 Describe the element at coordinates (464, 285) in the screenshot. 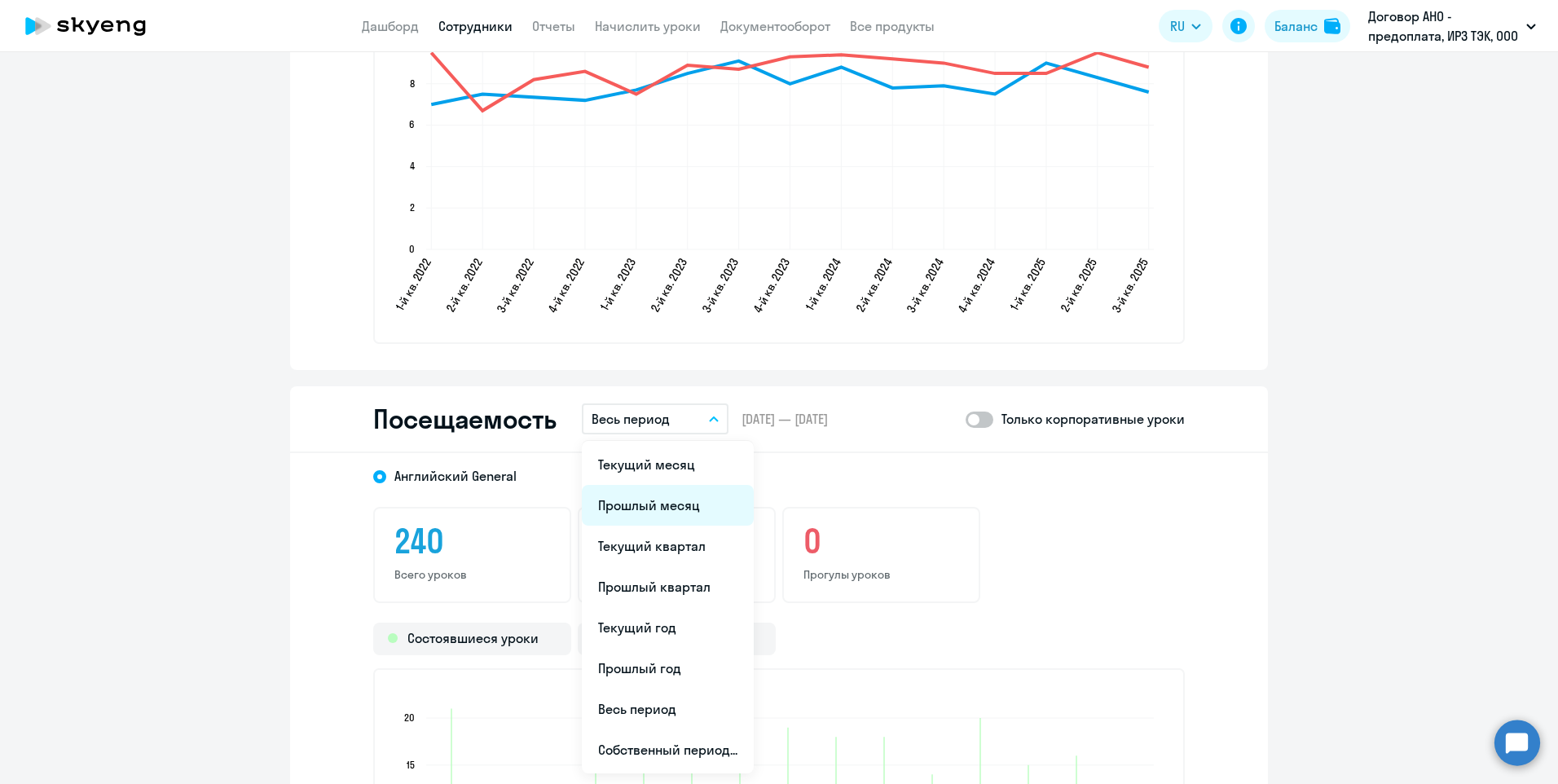

I see `text: 2-й кв. 2022` at that location.